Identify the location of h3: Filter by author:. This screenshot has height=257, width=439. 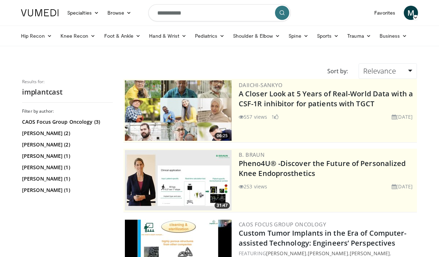
(67, 111).